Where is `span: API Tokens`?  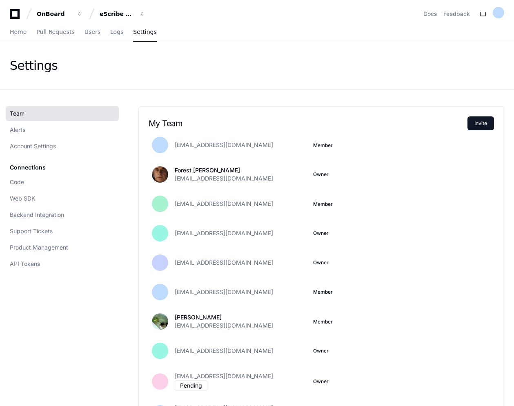 span: API Tokens is located at coordinates (25, 264).